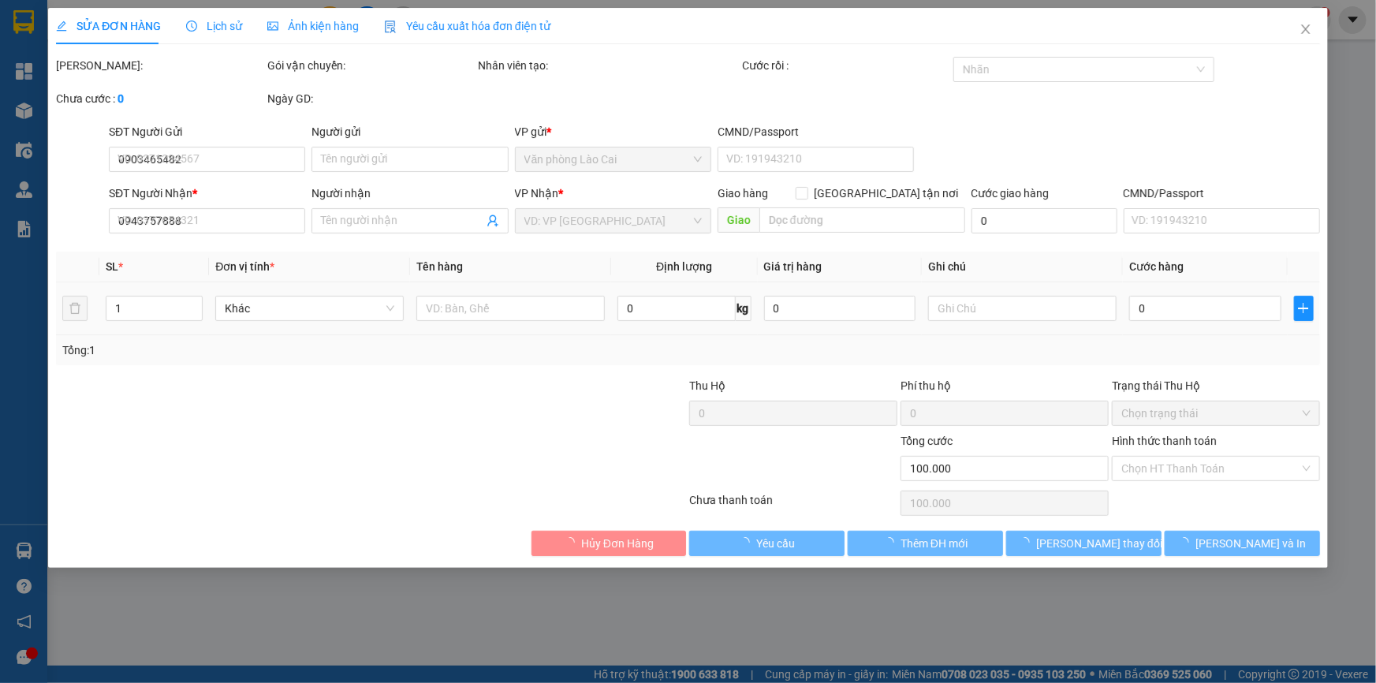 This screenshot has height=683, width=1376. I want to click on div: Cước rồi :, so click(846, 65).